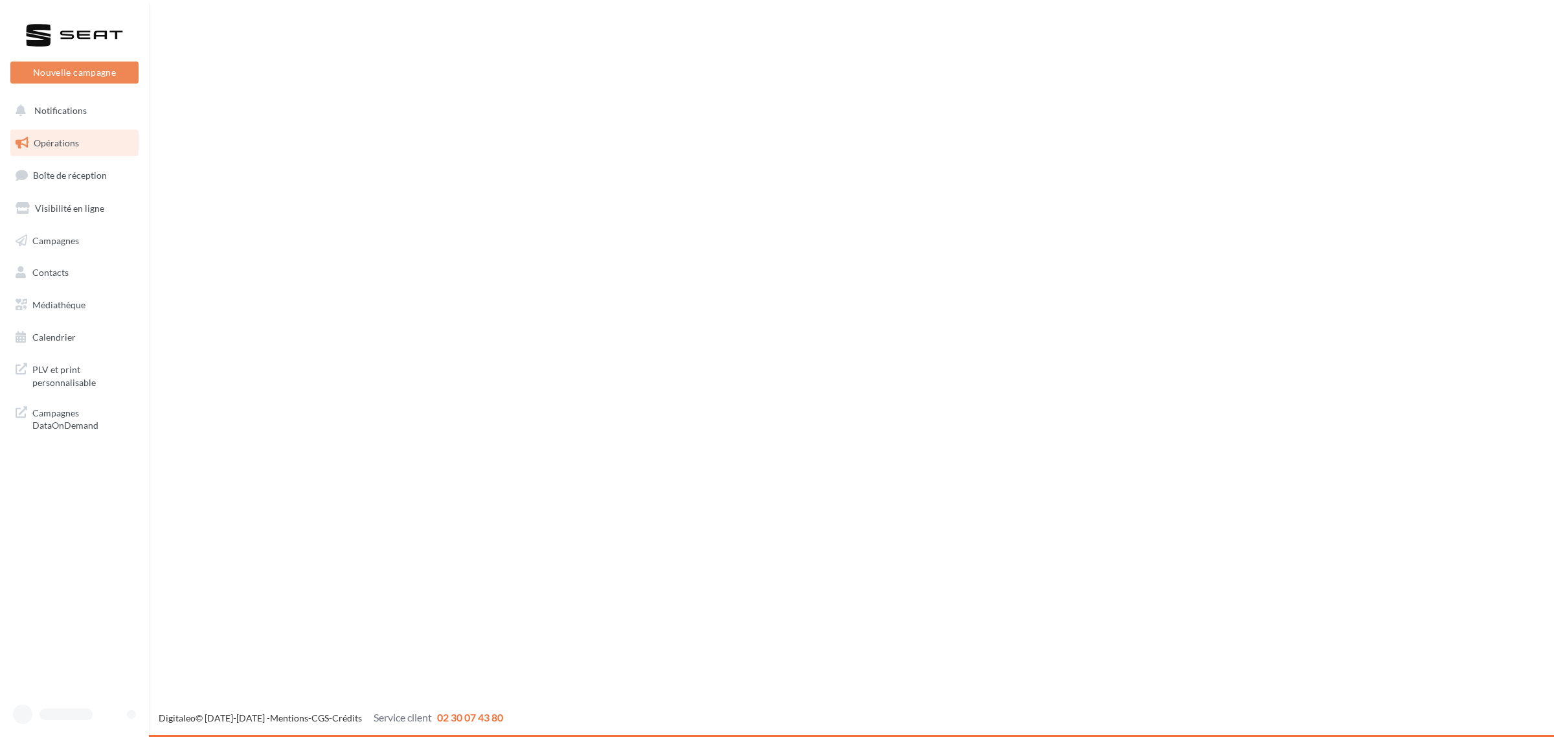 This screenshot has width=1554, height=737. Describe the element at coordinates (59, 304) in the screenshot. I see `span: Médiathèque` at that location.